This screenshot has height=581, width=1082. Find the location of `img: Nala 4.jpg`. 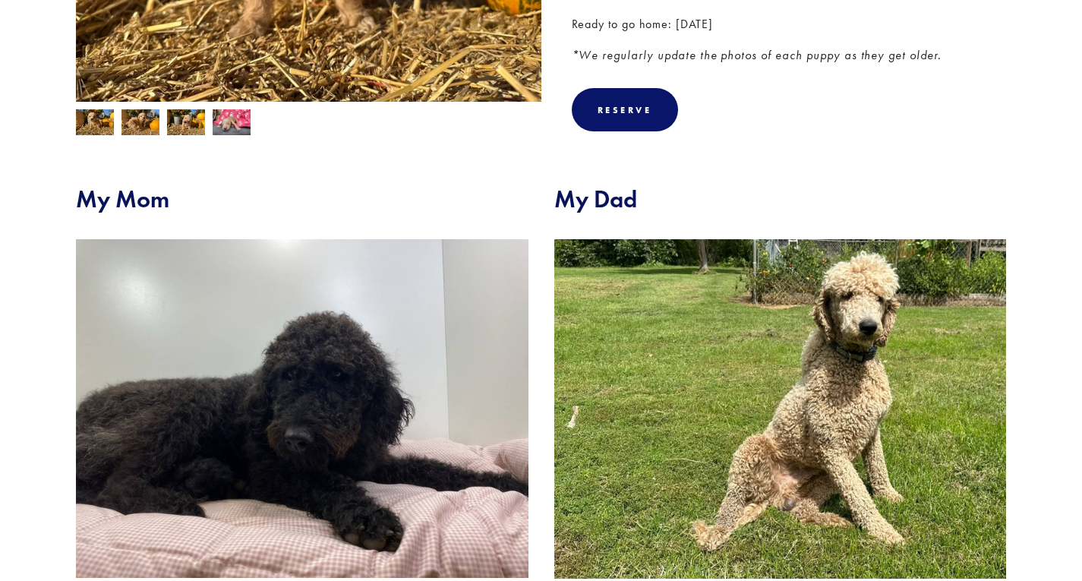

img: Nala 4.jpg is located at coordinates (140, 124).